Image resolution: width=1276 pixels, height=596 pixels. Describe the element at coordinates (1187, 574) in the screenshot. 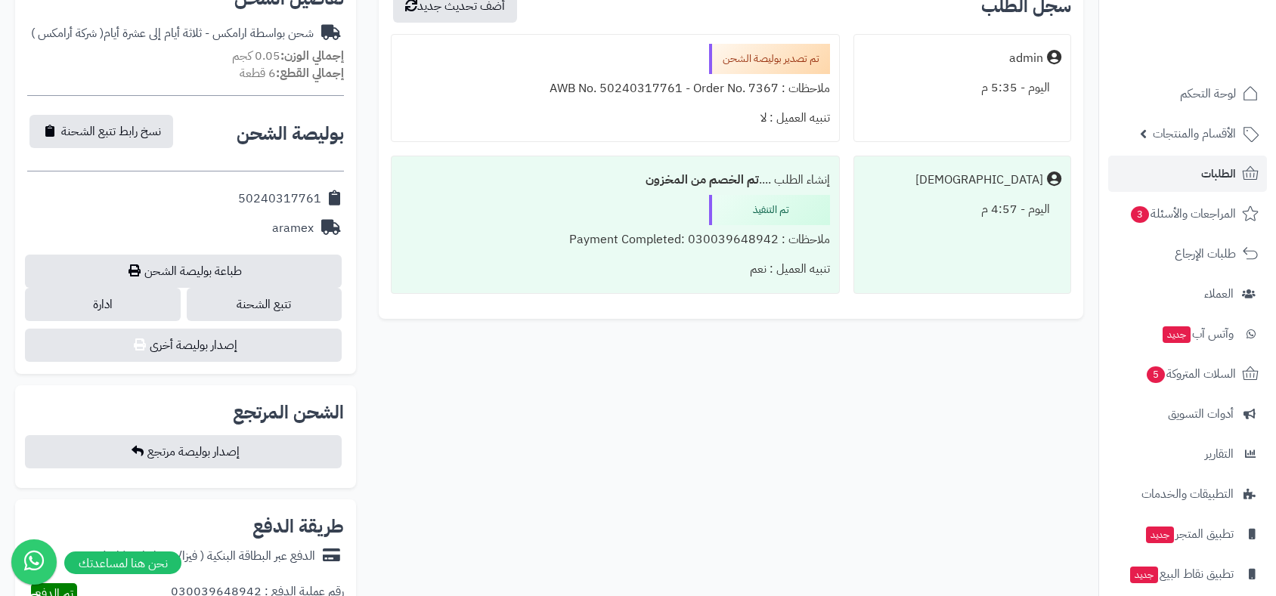

I see `a: تطبيق نقاط البيعجديد` at that location.